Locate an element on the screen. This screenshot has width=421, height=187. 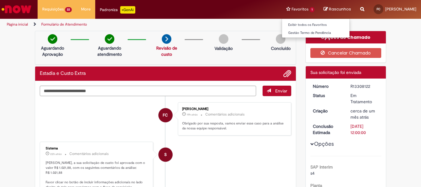
p: Aguardando atendimento is located at coordinates (109, 51).